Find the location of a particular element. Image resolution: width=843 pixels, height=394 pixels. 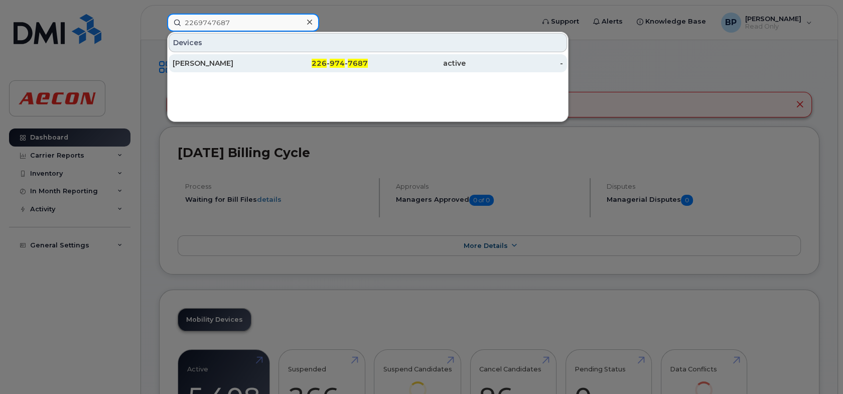

span: 226 is located at coordinates (319, 63).